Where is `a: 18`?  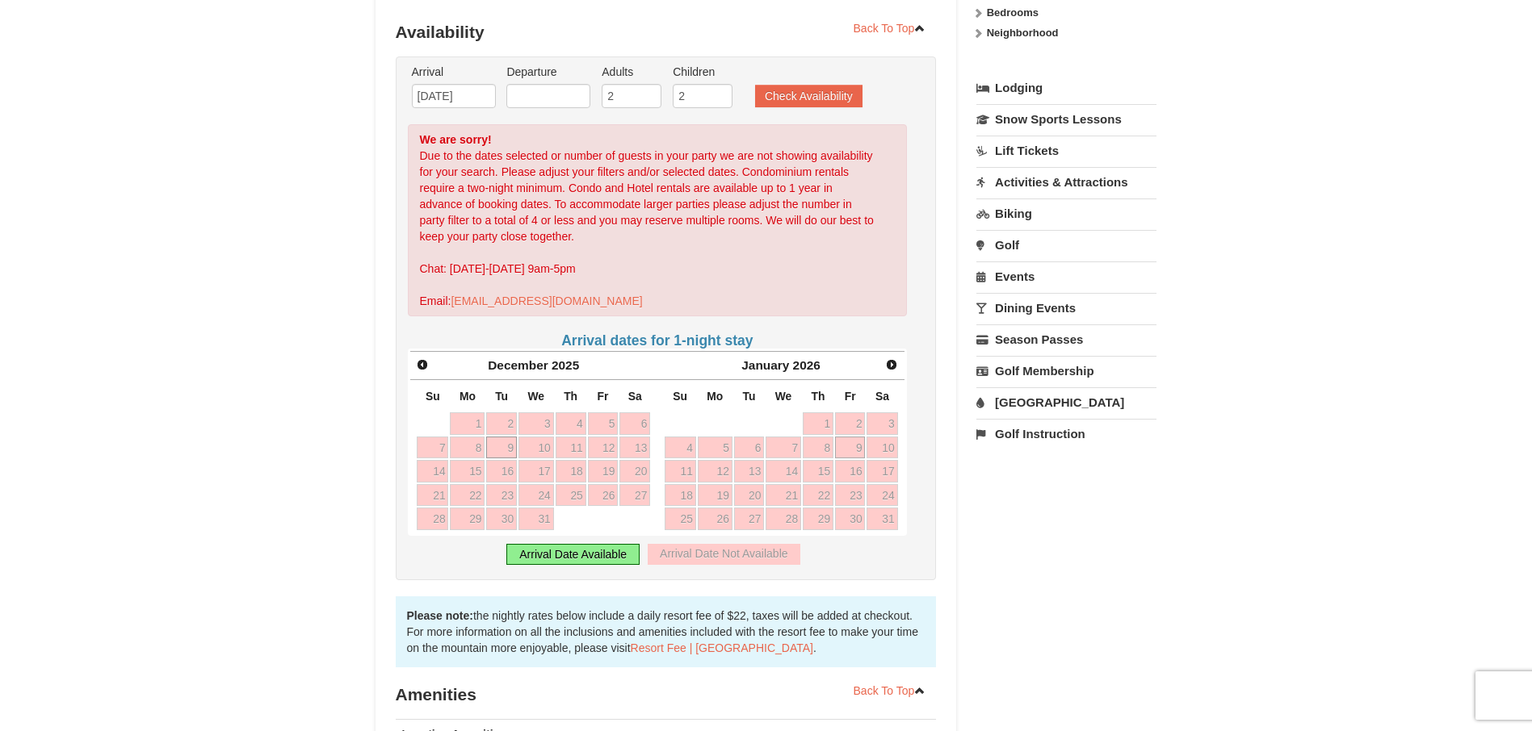 a: 18 is located at coordinates (571, 471).